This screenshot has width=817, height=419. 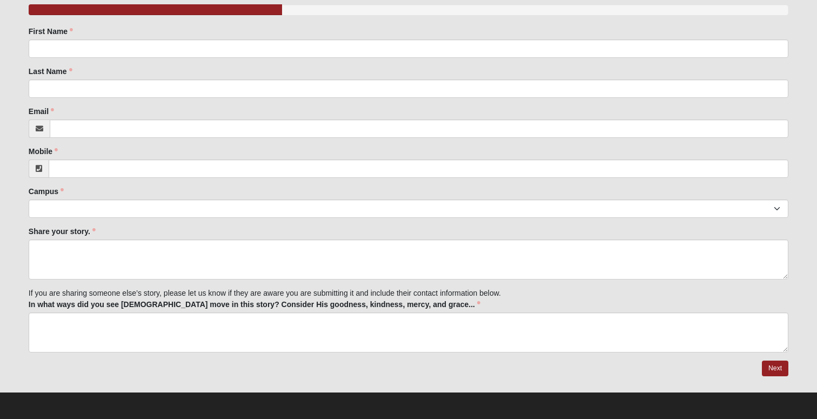 I want to click on label: Campus, so click(x=46, y=191).